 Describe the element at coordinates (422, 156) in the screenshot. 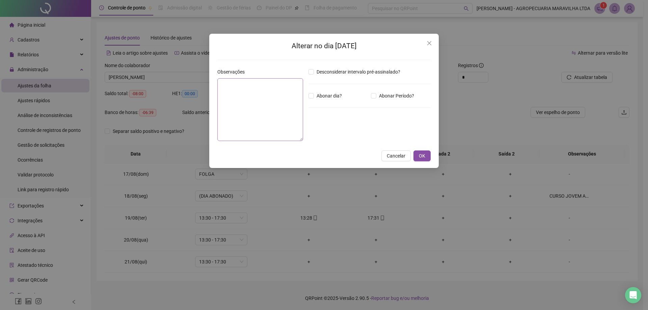

I see `span: OK` at that location.